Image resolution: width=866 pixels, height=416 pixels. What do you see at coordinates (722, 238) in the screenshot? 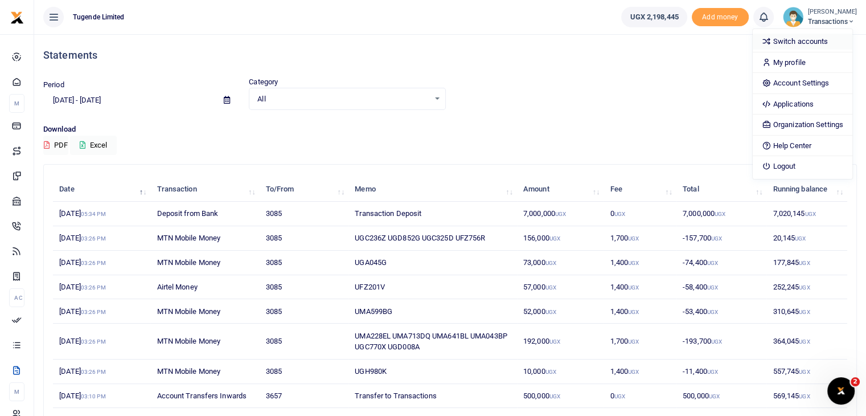
I see `td: -157,700` at bounding box center [722, 238].